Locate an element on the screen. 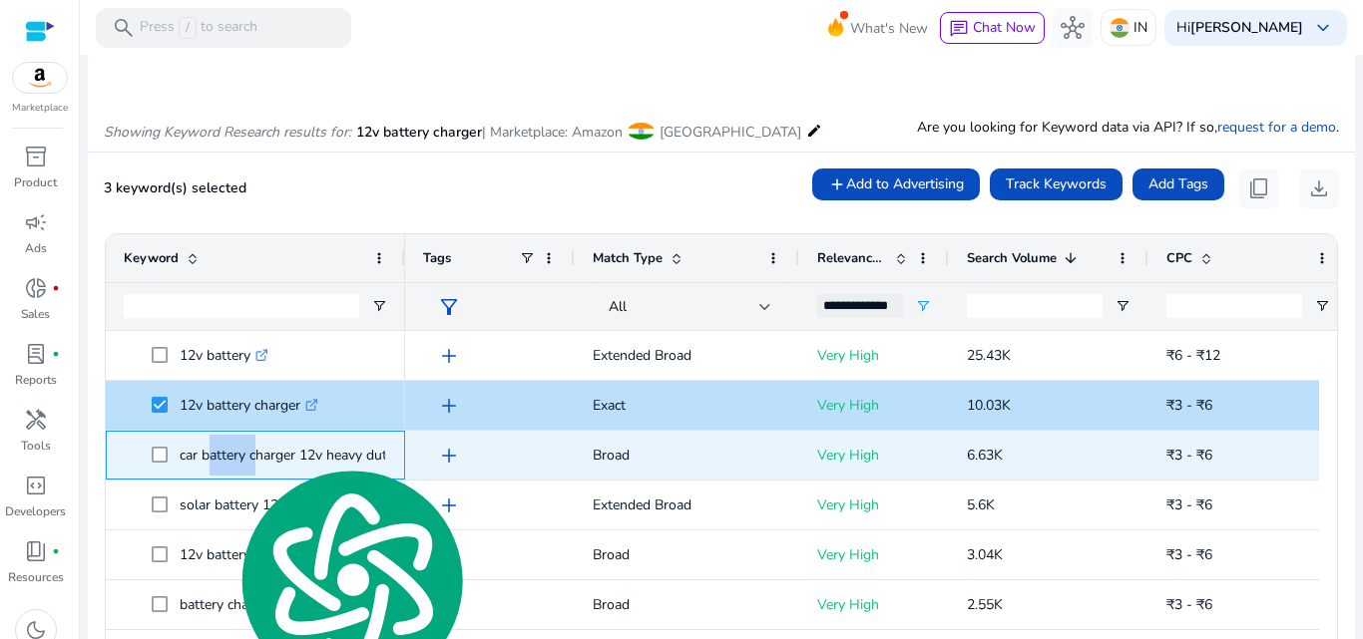 The height and width of the screenshot is (639, 1363). span: donut_small is located at coordinates (36, 288).